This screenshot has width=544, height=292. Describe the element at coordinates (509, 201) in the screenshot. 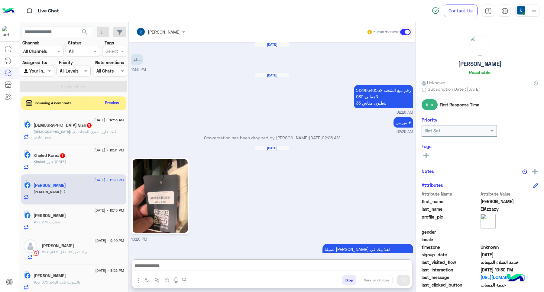

I see `span: Mahmoud` at that location.